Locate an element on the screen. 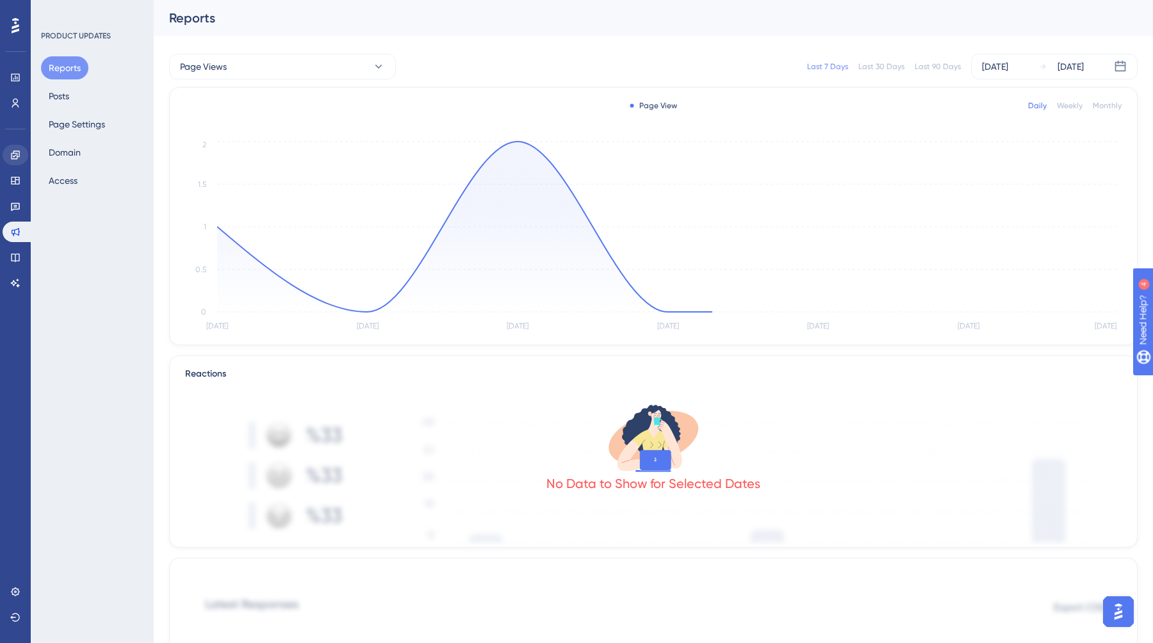  div: PRODUCT UPDATES is located at coordinates (76, 36).